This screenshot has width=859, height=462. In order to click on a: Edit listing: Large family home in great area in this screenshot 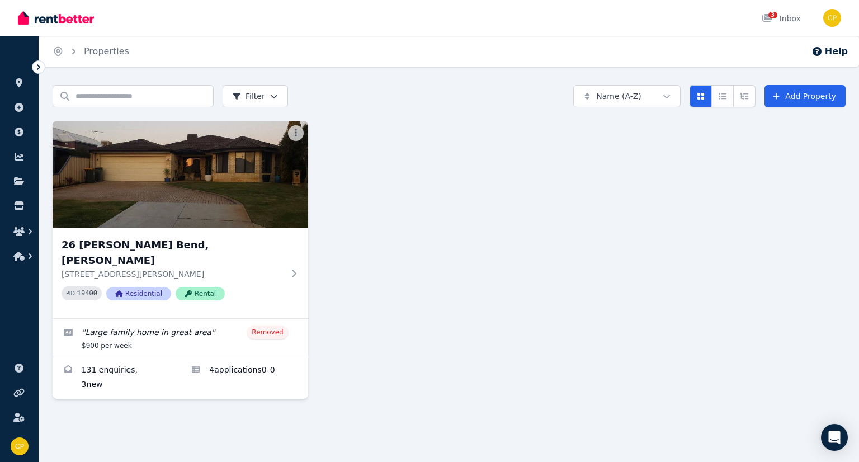, I will do `click(180, 338)`.